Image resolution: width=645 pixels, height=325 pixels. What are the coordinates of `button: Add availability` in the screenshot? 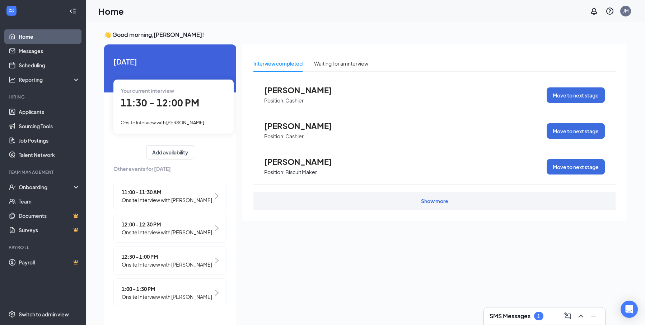 It's located at (170, 152).